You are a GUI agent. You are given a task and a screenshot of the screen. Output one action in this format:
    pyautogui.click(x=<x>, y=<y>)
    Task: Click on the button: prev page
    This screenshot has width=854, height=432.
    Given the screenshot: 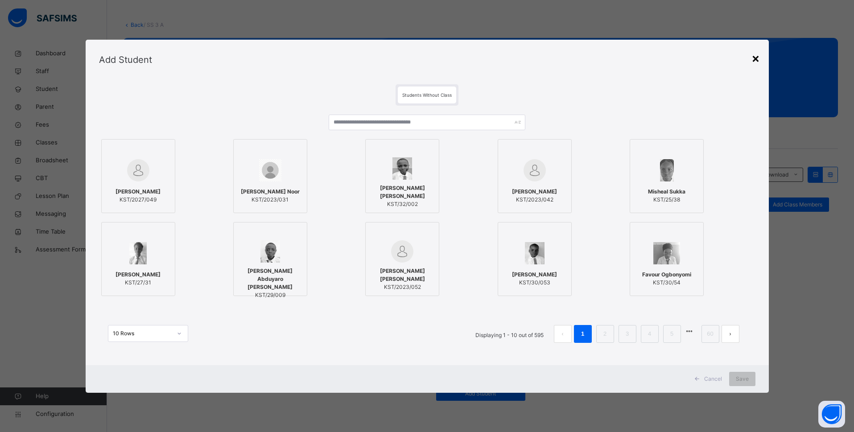 What is the action you would take?
    pyautogui.click(x=563, y=334)
    